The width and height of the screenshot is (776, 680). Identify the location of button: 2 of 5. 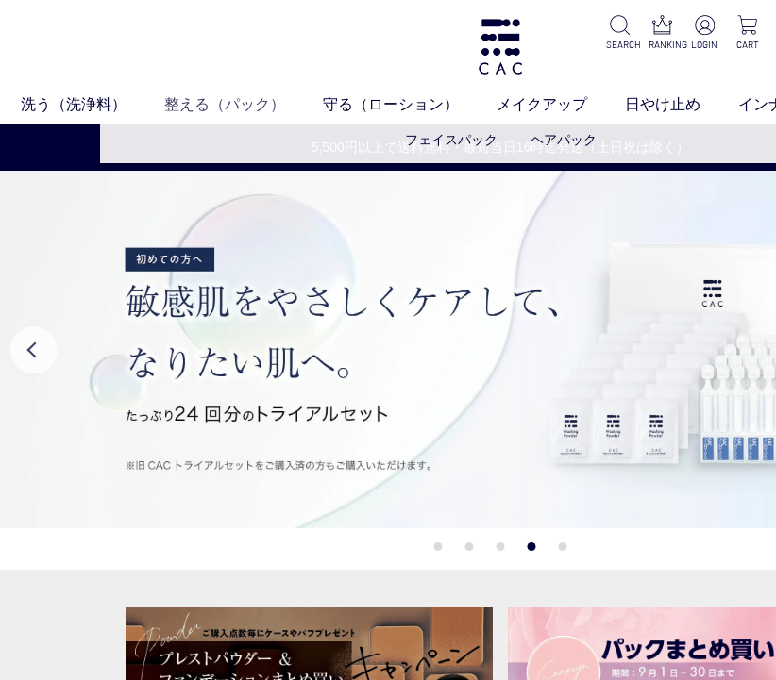
(469, 546).